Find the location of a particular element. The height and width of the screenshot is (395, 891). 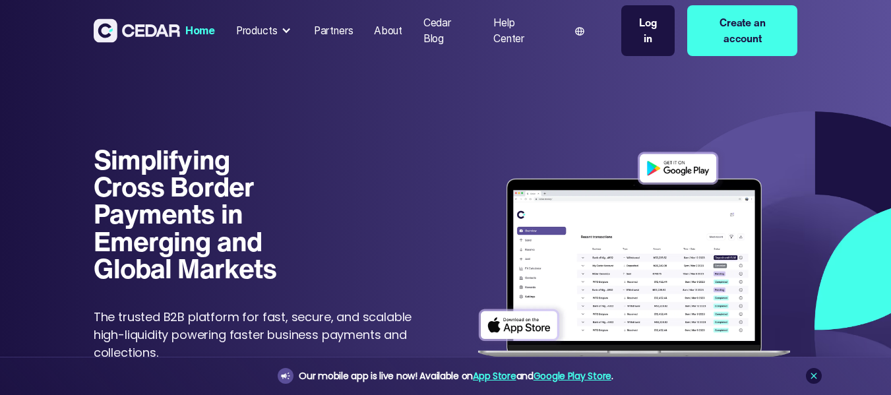

span: App Store is located at coordinates (494, 376).